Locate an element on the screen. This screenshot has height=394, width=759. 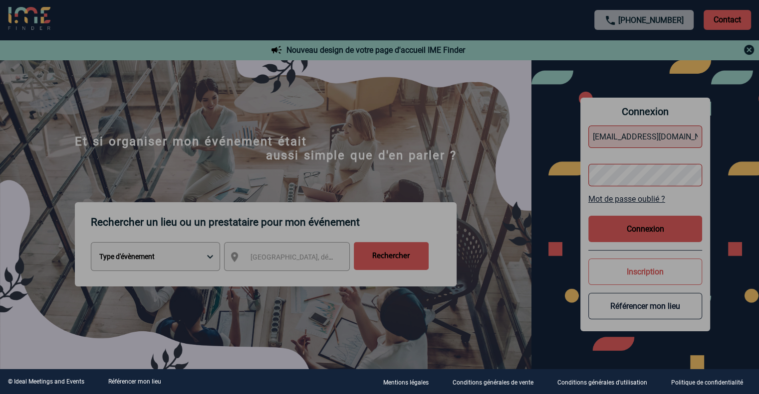
a: Conditions générales de vente is located at coordinates (497, 382).